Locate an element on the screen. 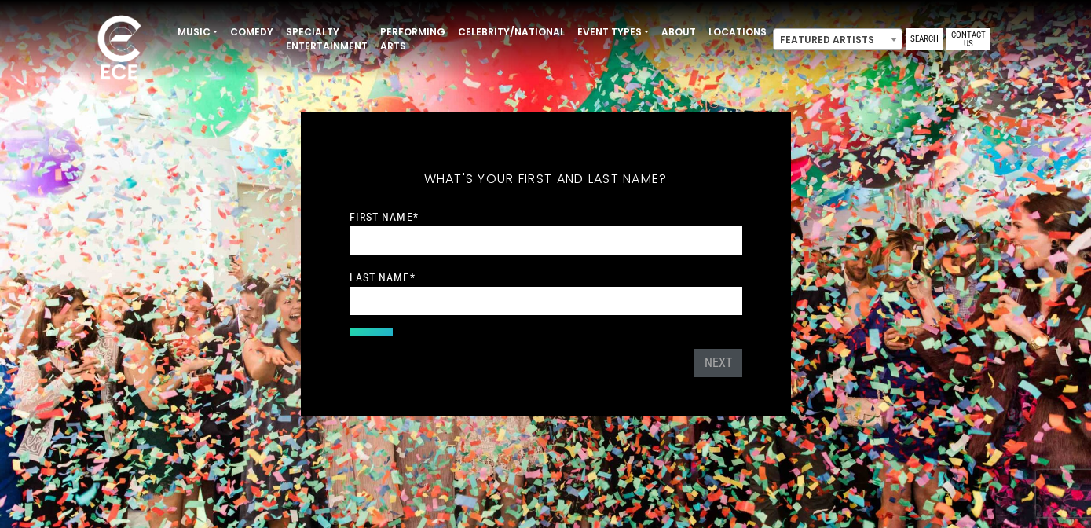 The width and height of the screenshot is (1091, 528). img: ece_new_logo_whitev2-1.png is located at coordinates (119, 49).